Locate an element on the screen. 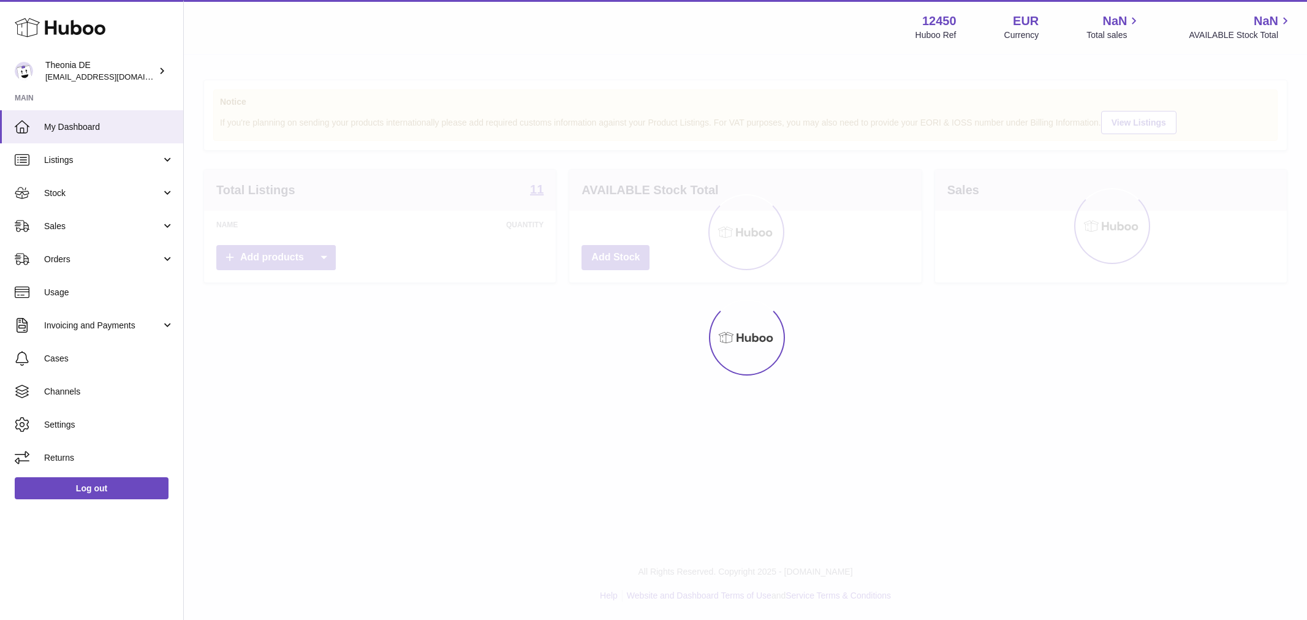 Image resolution: width=1307 pixels, height=620 pixels. span: Orders is located at coordinates (102, 259).